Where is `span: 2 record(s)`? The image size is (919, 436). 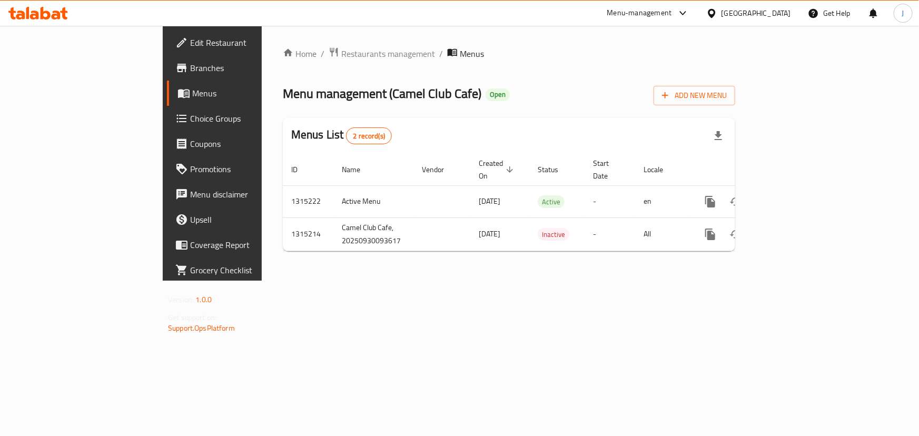
span: 2 record(s) is located at coordinates (369, 136).